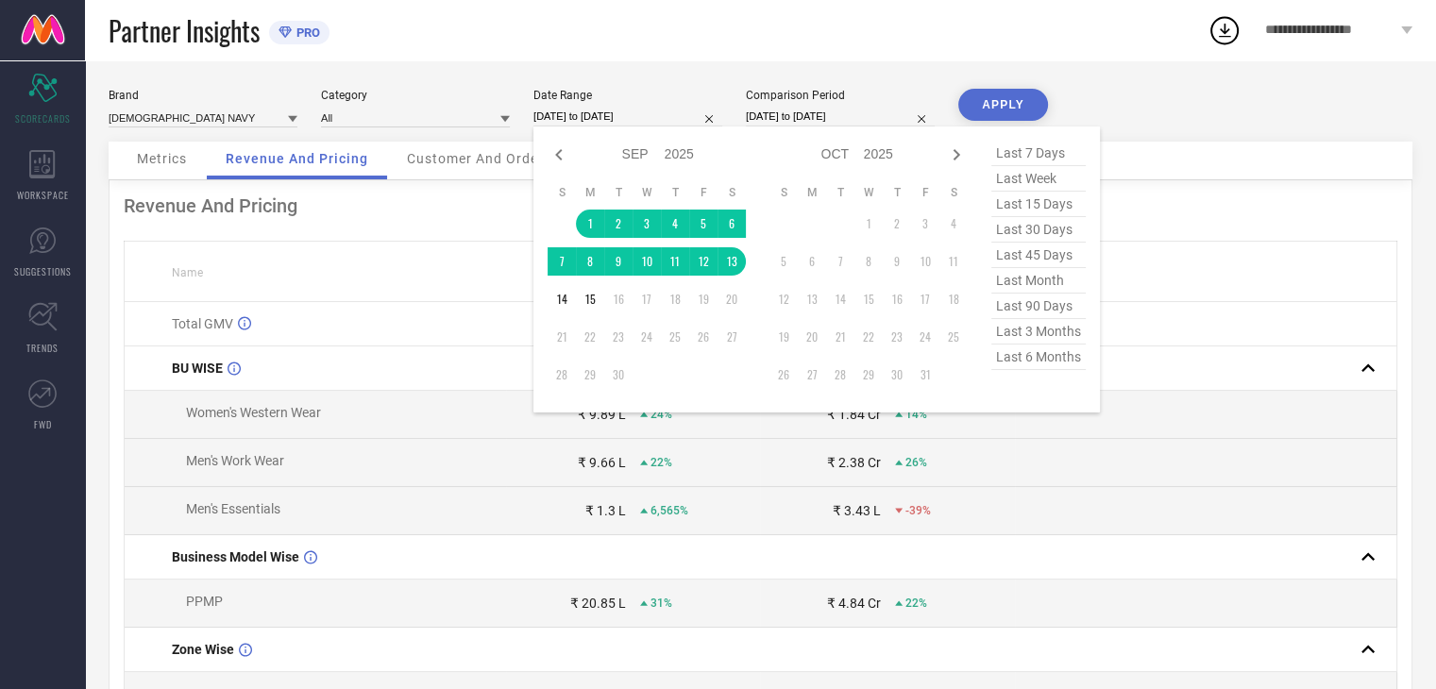  What do you see at coordinates (897, 337) in the screenshot?
I see `td: Thu Oct 23 2025` at bounding box center [897, 337].